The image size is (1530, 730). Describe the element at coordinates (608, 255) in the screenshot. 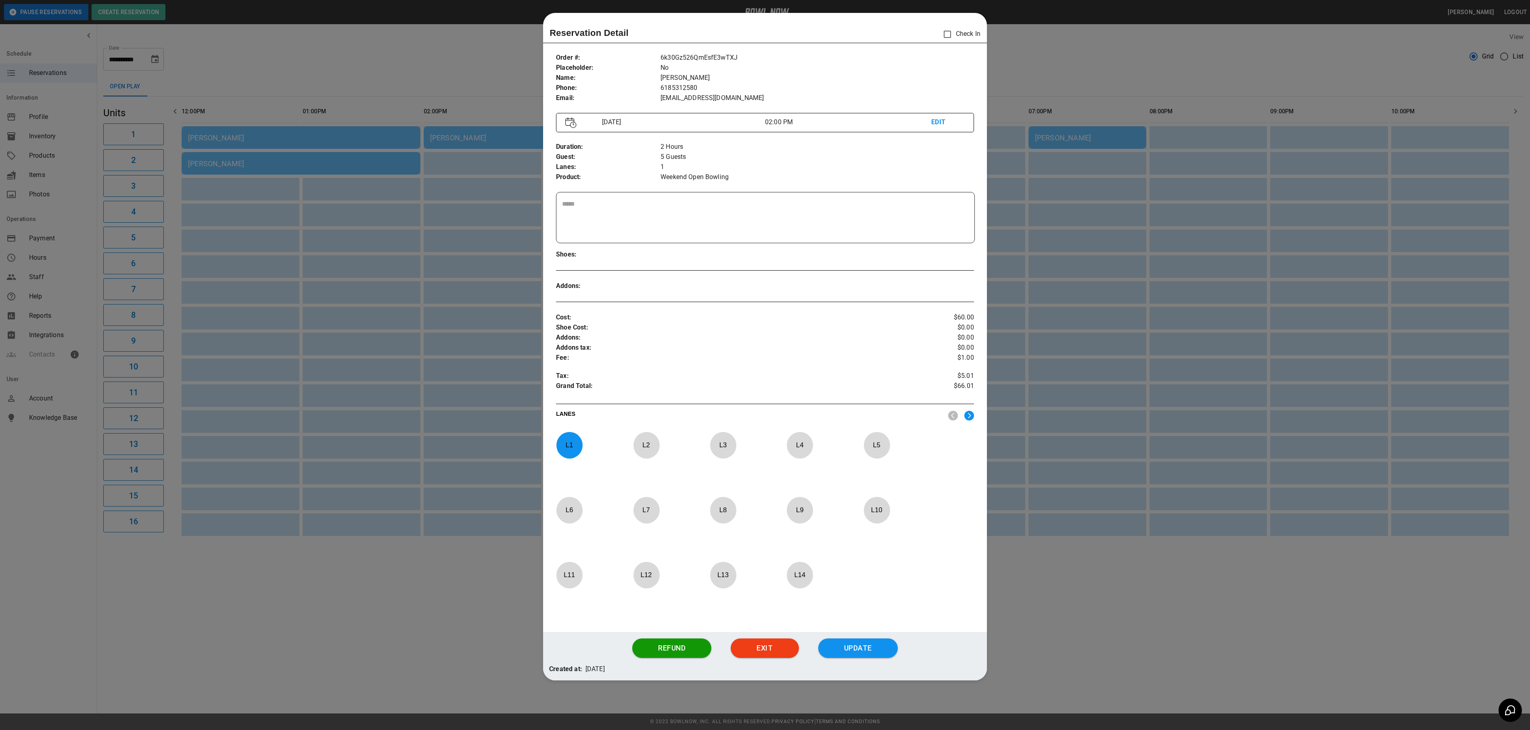

I see `p: Shoes :` at that location.